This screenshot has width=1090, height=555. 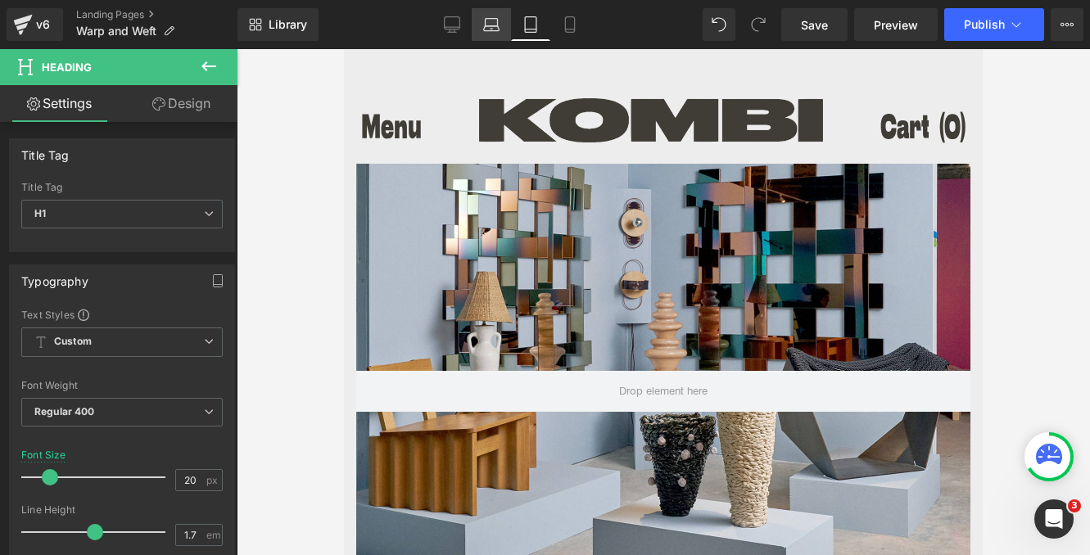 What do you see at coordinates (65, 411) in the screenshot?
I see `b: Regular 400` at bounding box center [65, 411].